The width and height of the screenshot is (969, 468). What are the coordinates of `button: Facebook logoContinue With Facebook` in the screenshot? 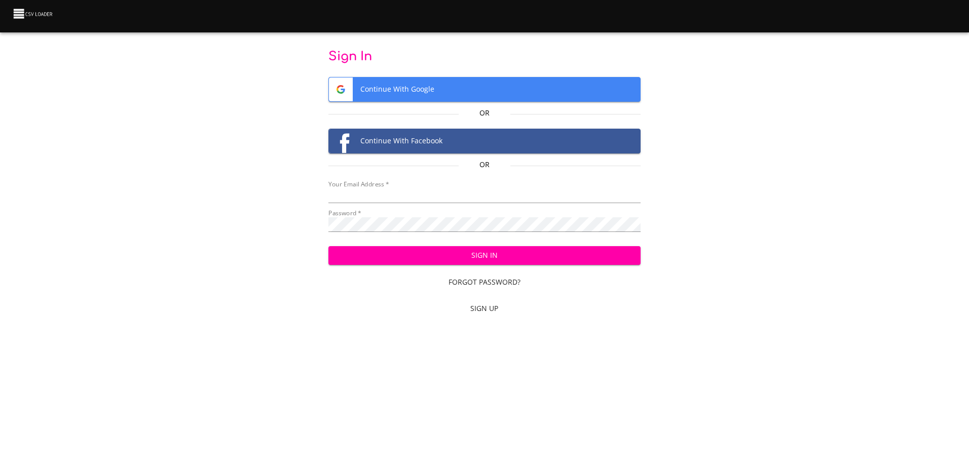 It's located at (485, 141).